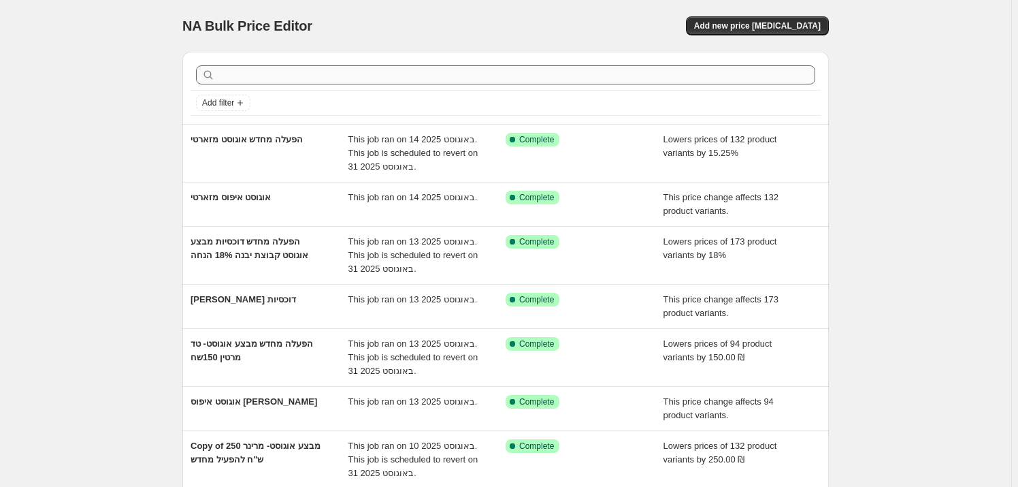 The width and height of the screenshot is (1018, 487). Describe the element at coordinates (231, 197) in the screenshot. I see `span: אוגוסט איפוס מזארטי` at that location.